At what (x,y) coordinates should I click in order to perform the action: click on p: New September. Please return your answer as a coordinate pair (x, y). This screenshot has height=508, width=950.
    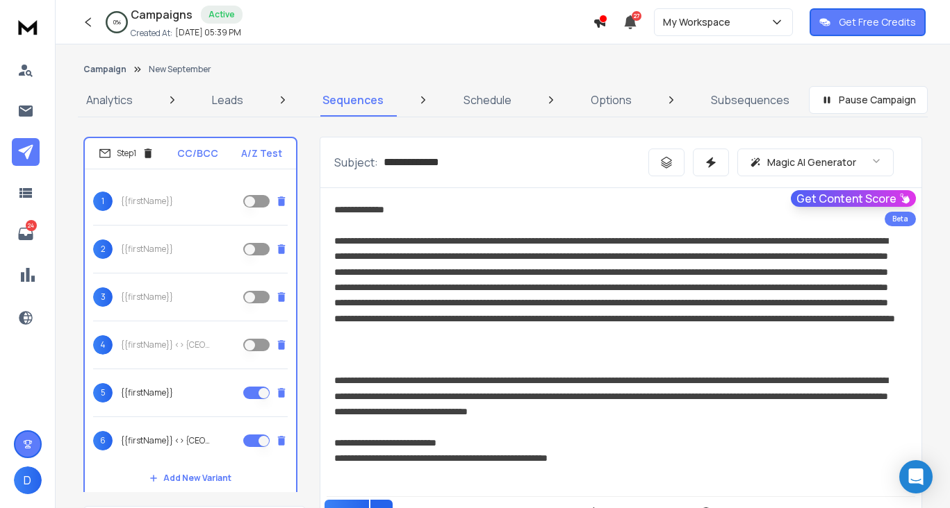
    Looking at the image, I should click on (180, 69).